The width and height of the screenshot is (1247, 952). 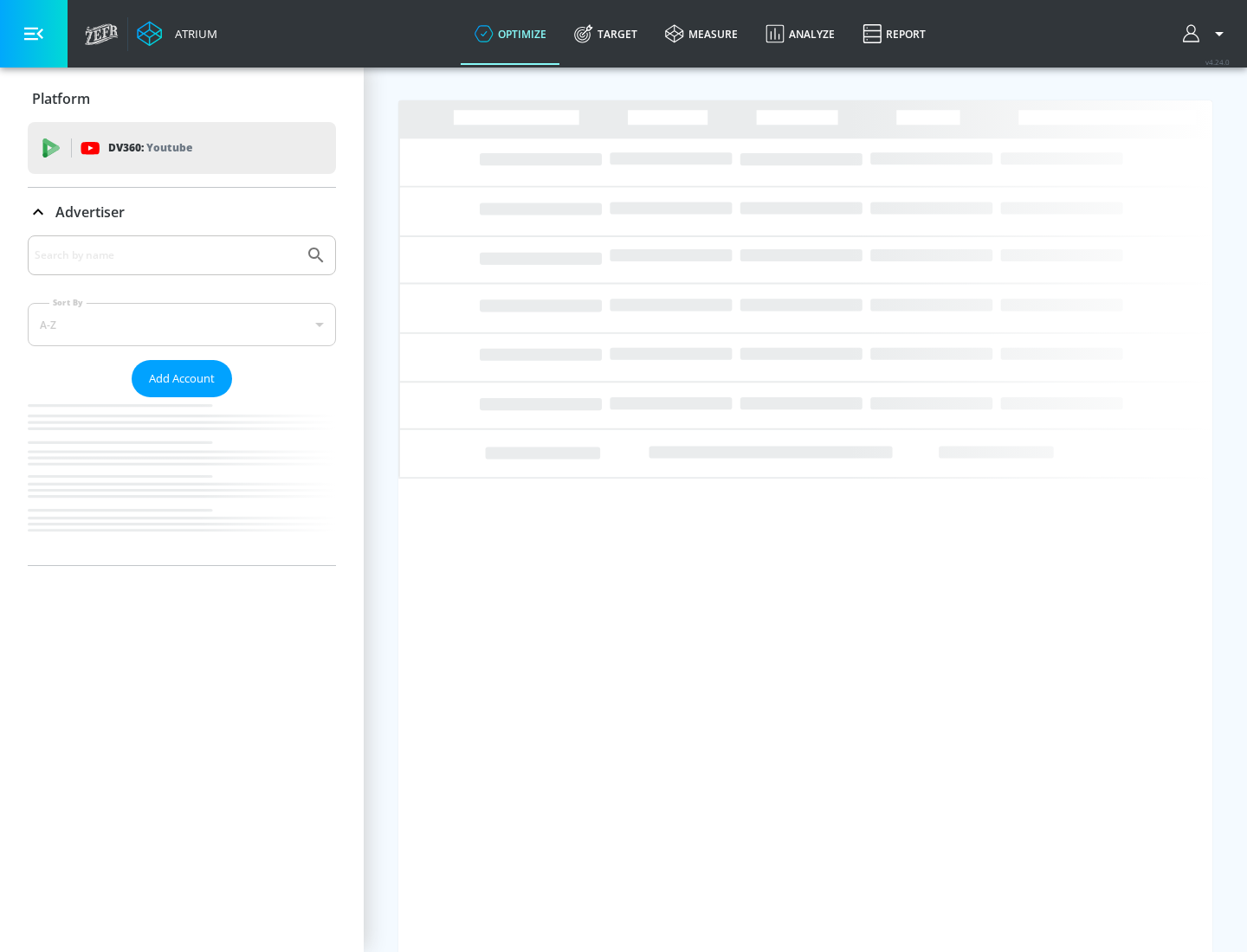 I want to click on div: Atrium, so click(x=192, y=34).